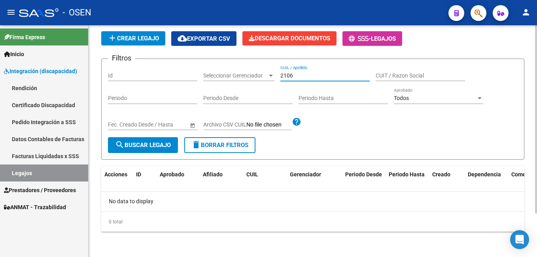 This screenshot has width=537, height=257. I want to click on datatable-header-cell: Aprobado, so click(173, 179).